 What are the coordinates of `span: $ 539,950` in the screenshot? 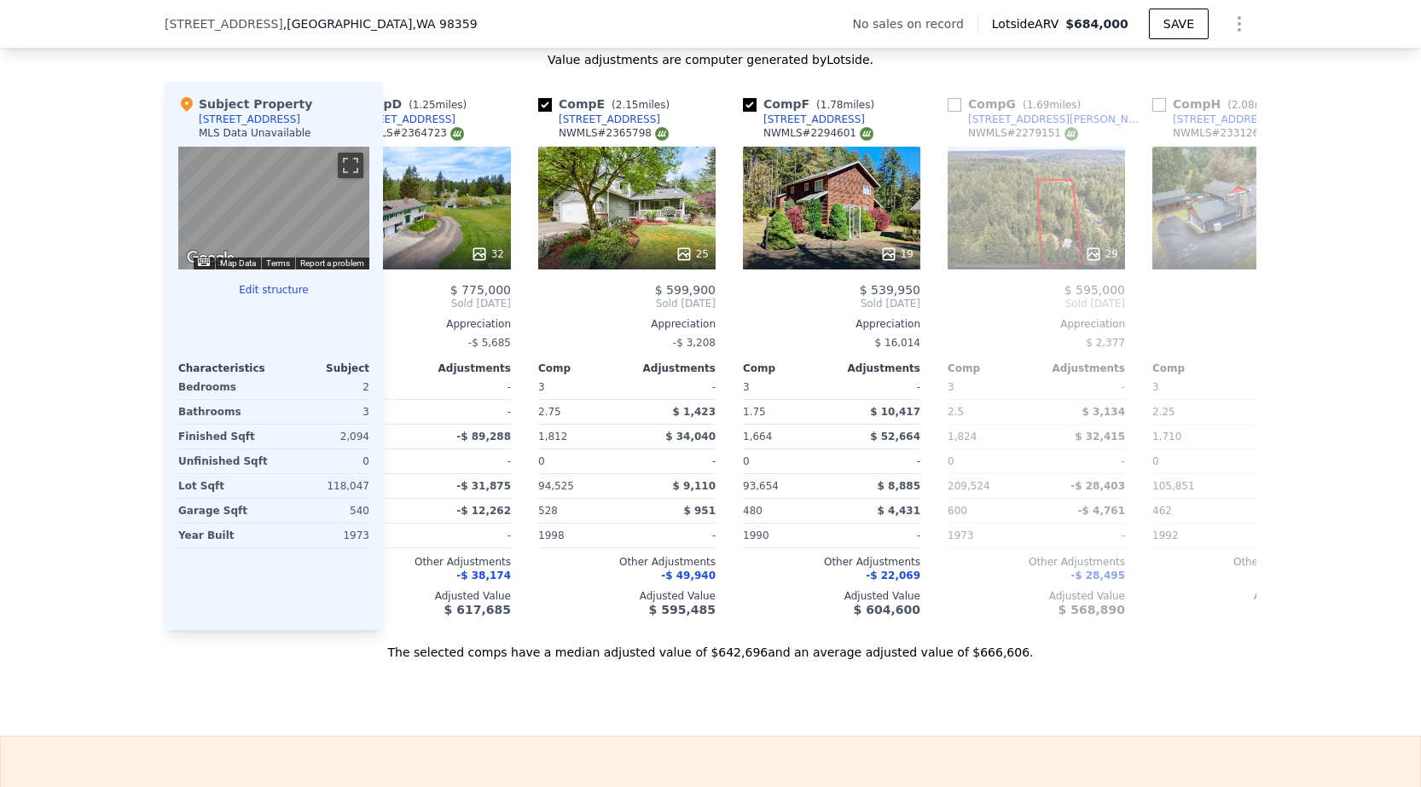 It's located at (890, 290).